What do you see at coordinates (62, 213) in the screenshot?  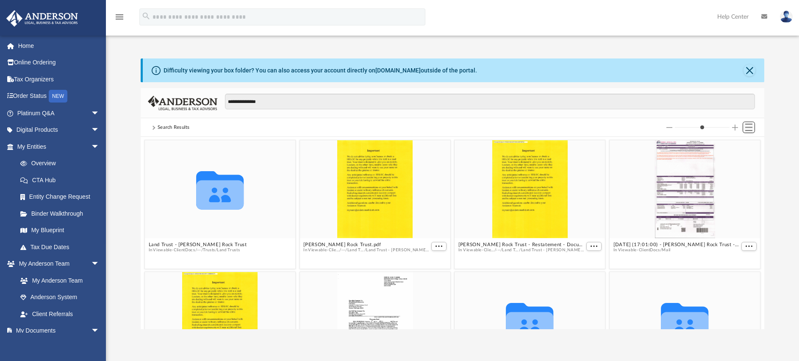 I see `a: Binder Walkthrough` at bounding box center [62, 213].